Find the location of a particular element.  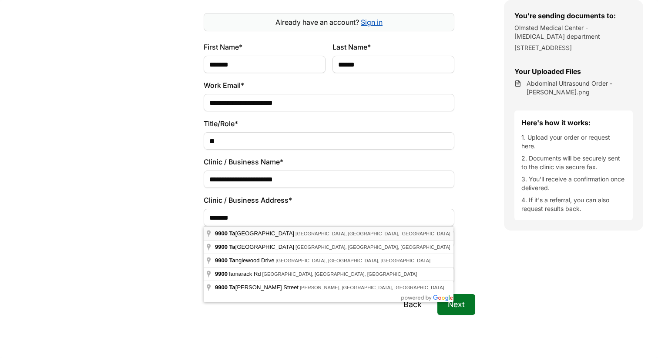

button: Back is located at coordinates (412, 305).